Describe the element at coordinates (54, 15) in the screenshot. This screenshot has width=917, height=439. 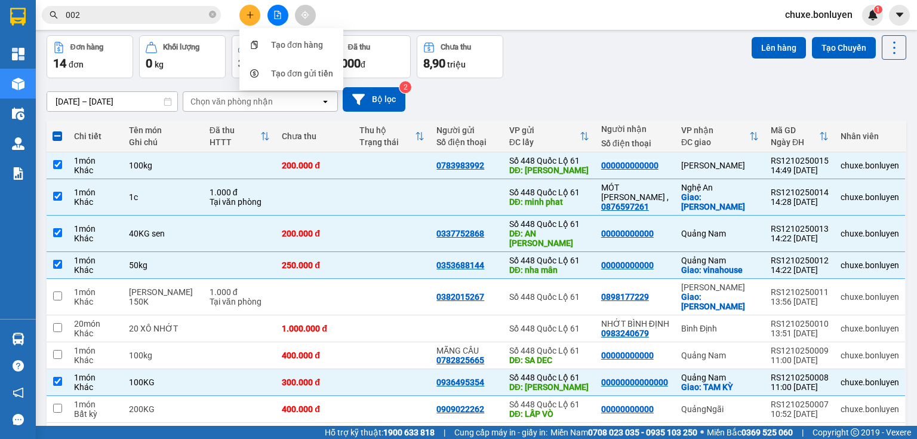
I see `span: search` at that location.